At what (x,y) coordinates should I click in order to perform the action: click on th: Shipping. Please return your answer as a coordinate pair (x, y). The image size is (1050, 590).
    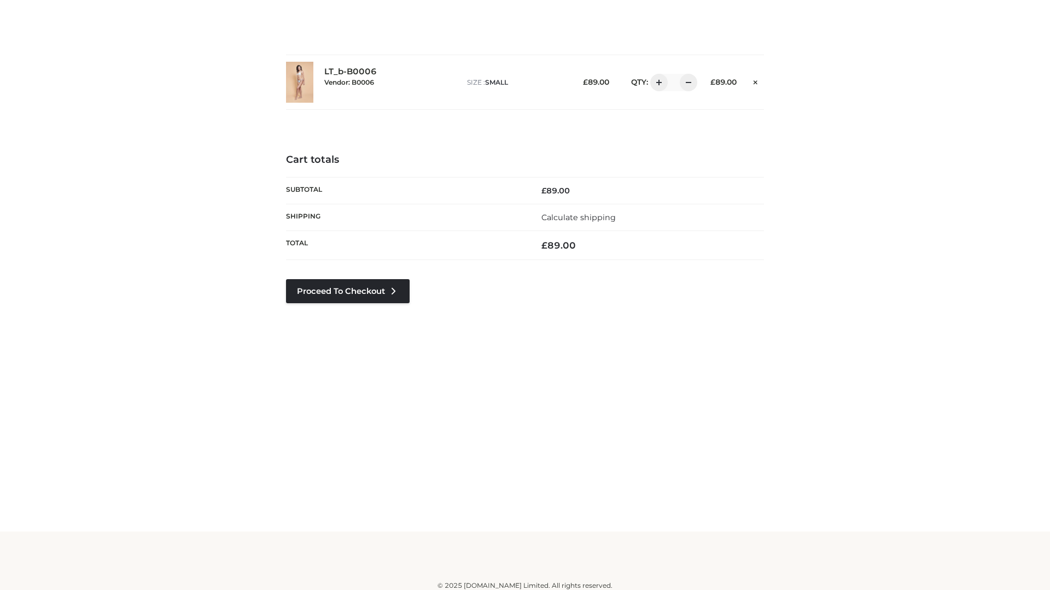
    Looking at the image, I should click on (405, 217).